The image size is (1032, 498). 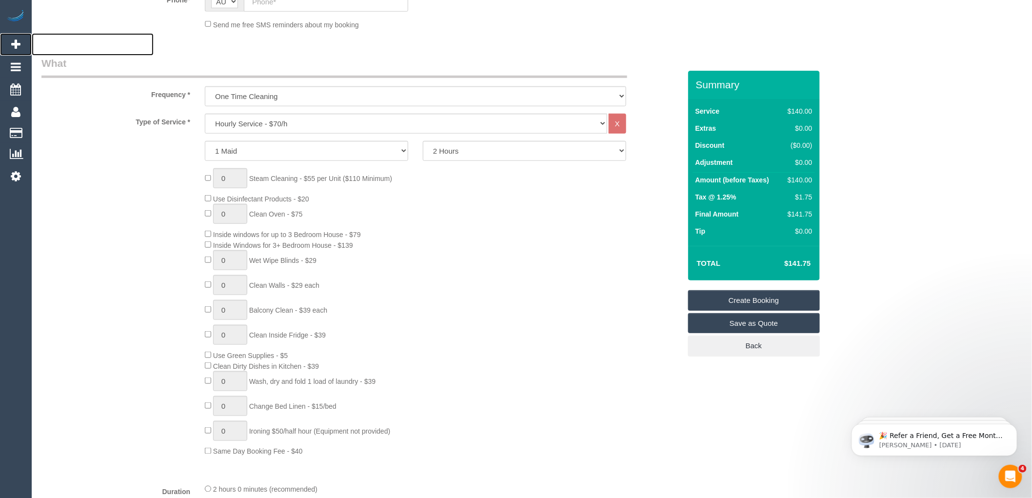 What do you see at coordinates (116, 93) in the screenshot?
I see `label: Frequency *` at bounding box center [116, 93].